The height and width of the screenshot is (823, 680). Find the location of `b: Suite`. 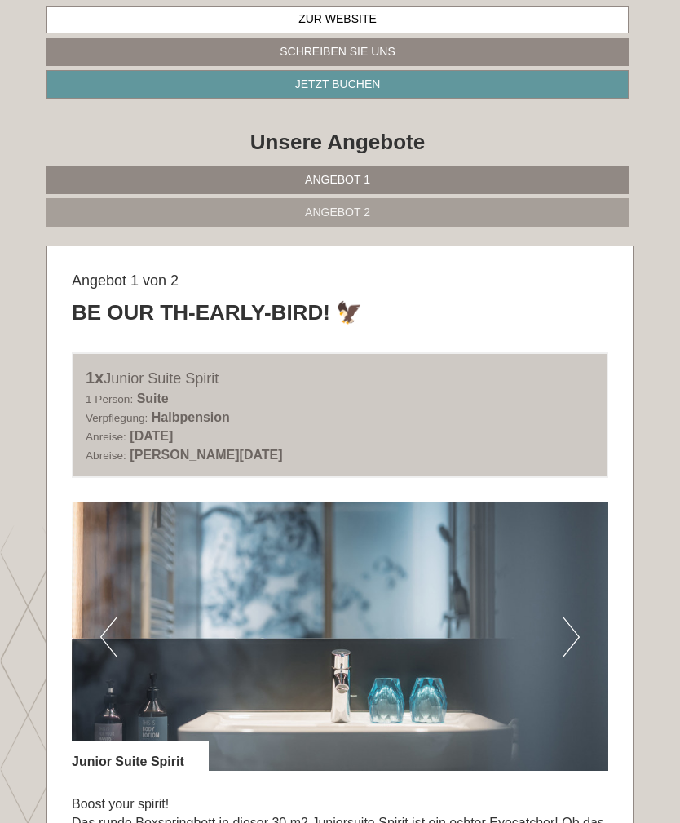

b: Suite is located at coordinates (153, 398).